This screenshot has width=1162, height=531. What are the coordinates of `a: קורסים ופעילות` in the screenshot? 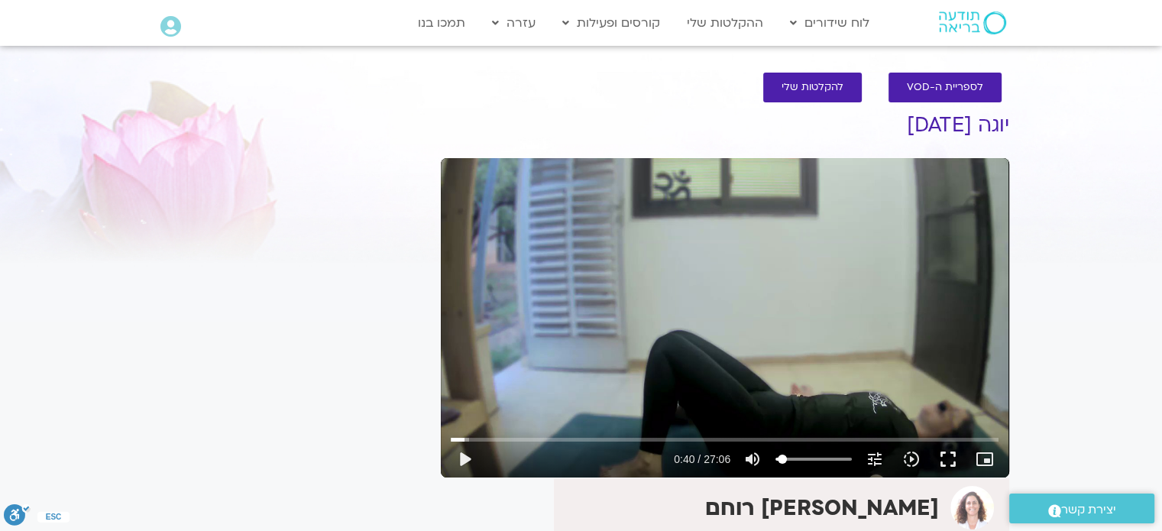 It's located at (611, 23).